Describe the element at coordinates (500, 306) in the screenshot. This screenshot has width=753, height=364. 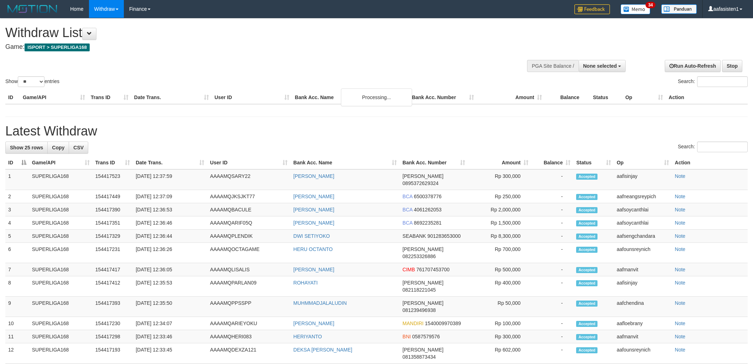
I see `td: Rp 50,000` at that location.